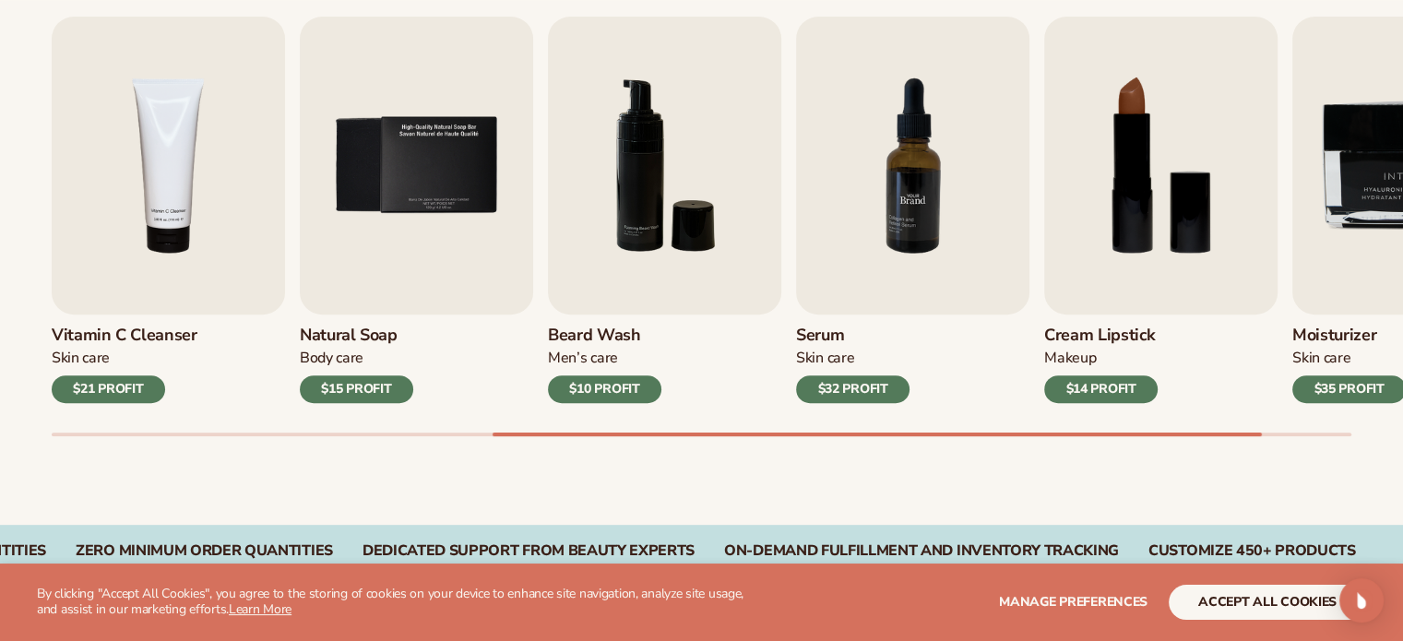  I want to click on h3: Serum, so click(852, 336).